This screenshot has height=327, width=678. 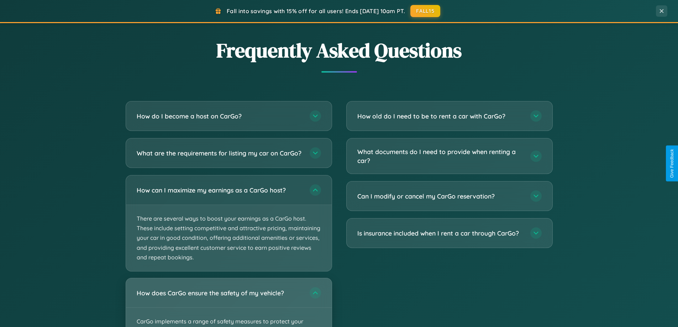 What do you see at coordinates (440, 116) in the screenshot?
I see `h3: How old do I need to be to rent a car with CarGo?` at bounding box center [440, 116].